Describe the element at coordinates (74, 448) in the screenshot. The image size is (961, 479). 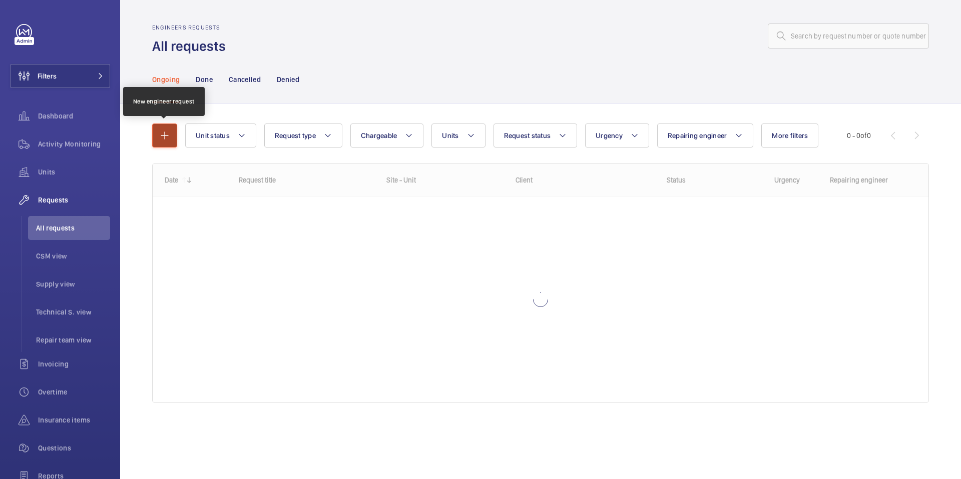
I see `span: Questions` at that location.